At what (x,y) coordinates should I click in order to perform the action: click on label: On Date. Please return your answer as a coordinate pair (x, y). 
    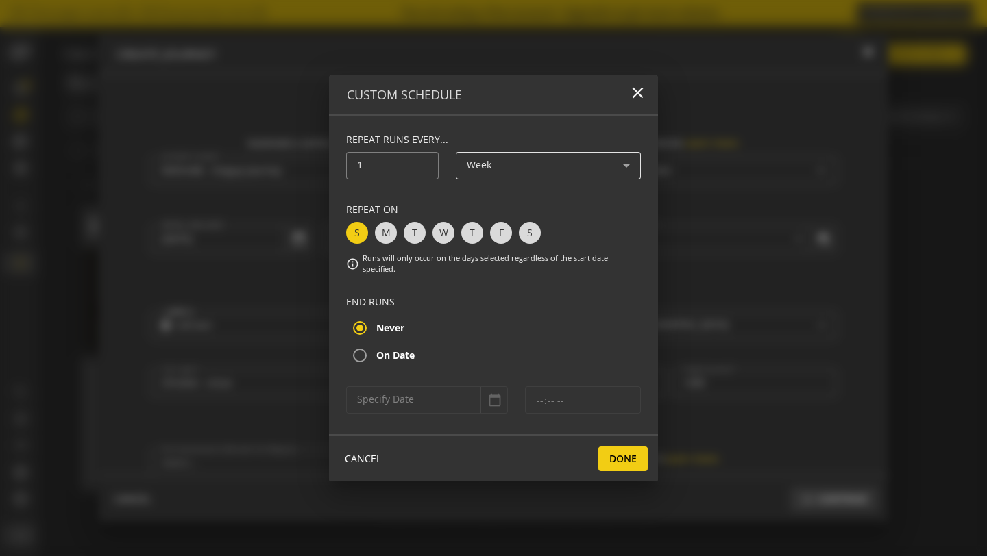
    Looking at the image, I should click on (394, 356).